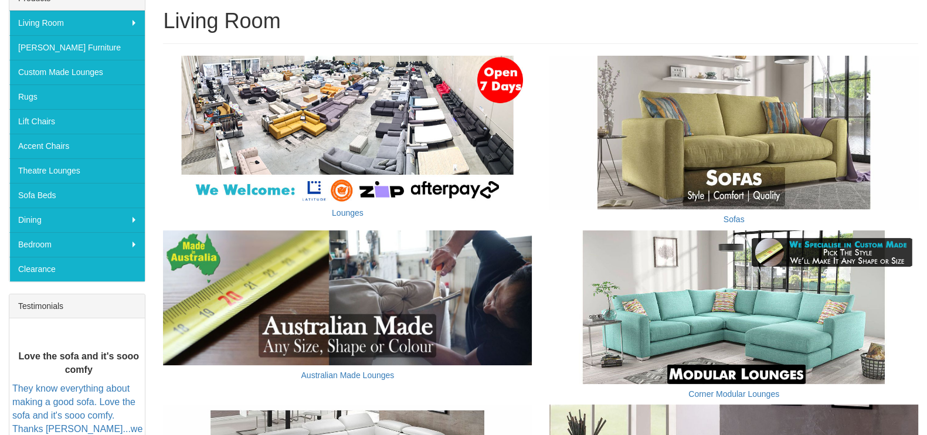 The height and width of the screenshot is (435, 927). What do you see at coordinates (734, 219) in the screenshot?
I see `a: Sofas` at bounding box center [734, 219].